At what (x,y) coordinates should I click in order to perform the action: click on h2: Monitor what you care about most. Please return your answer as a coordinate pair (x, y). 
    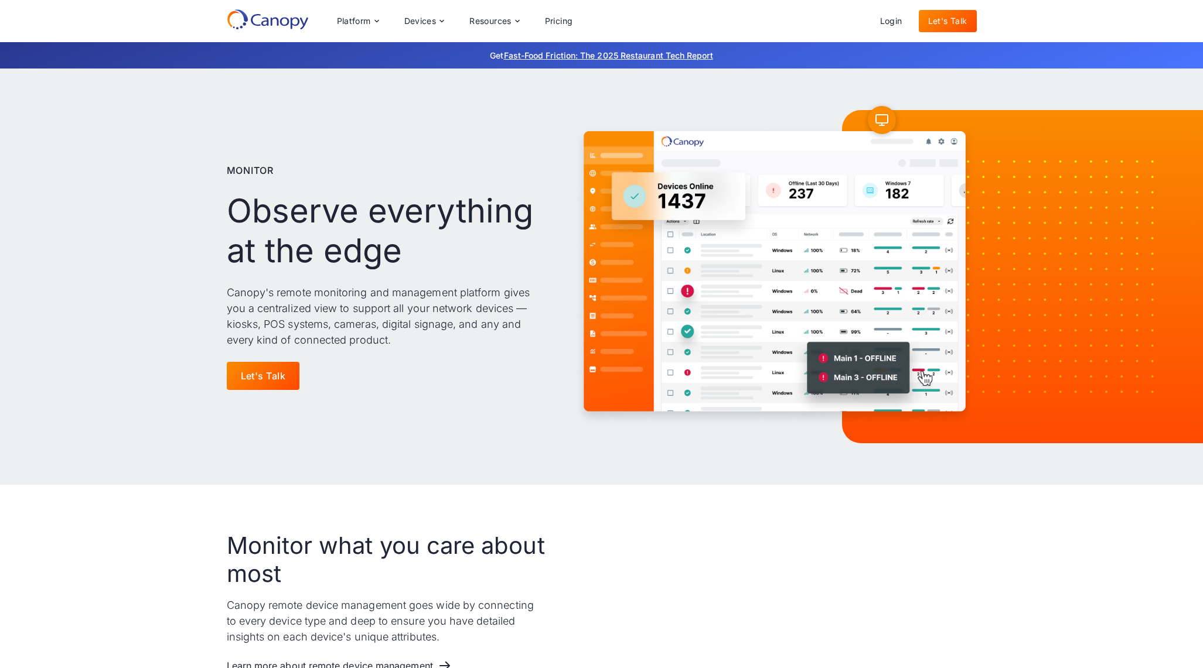
    Looking at the image, I should click on (386, 560).